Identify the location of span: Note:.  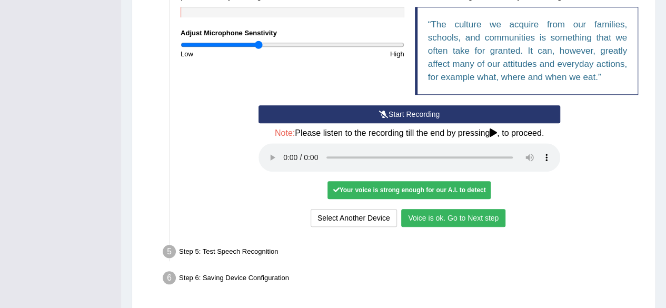
(285, 133).